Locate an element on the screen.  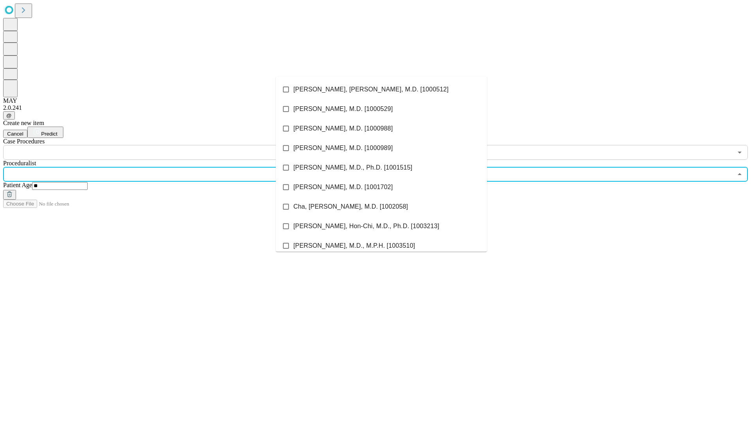
button: Close is located at coordinates (739, 174).